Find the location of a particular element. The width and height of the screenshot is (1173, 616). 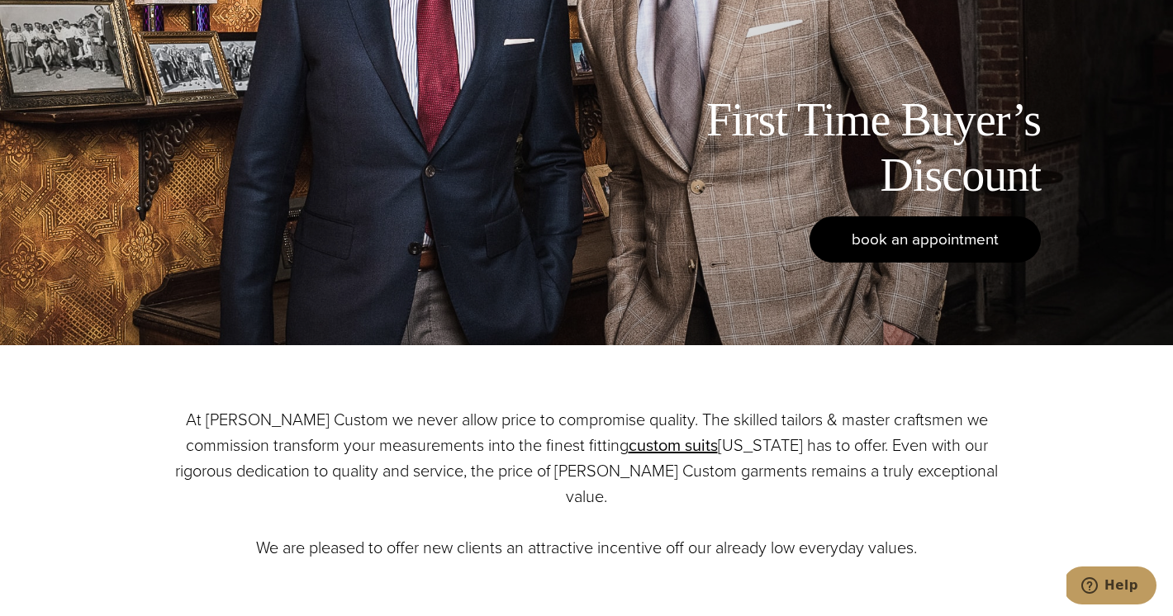

span: Help is located at coordinates (55, 19).